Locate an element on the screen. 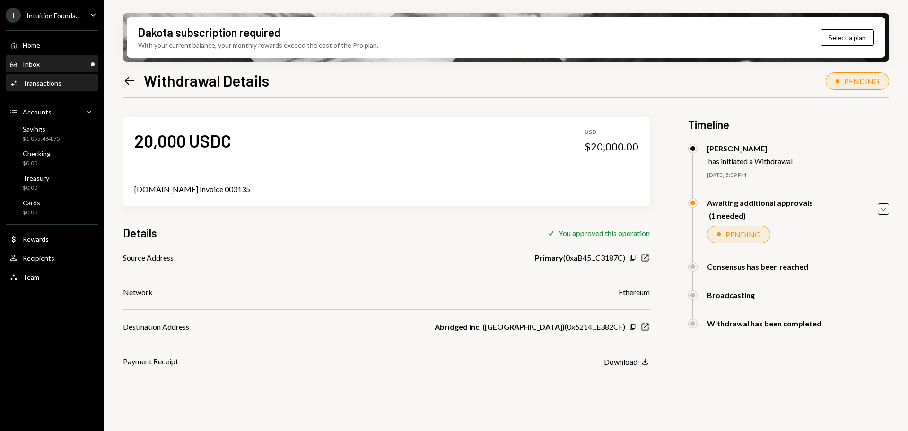 This screenshot has height=431, width=908. div: Awaiting additional approvals is located at coordinates (760, 202).